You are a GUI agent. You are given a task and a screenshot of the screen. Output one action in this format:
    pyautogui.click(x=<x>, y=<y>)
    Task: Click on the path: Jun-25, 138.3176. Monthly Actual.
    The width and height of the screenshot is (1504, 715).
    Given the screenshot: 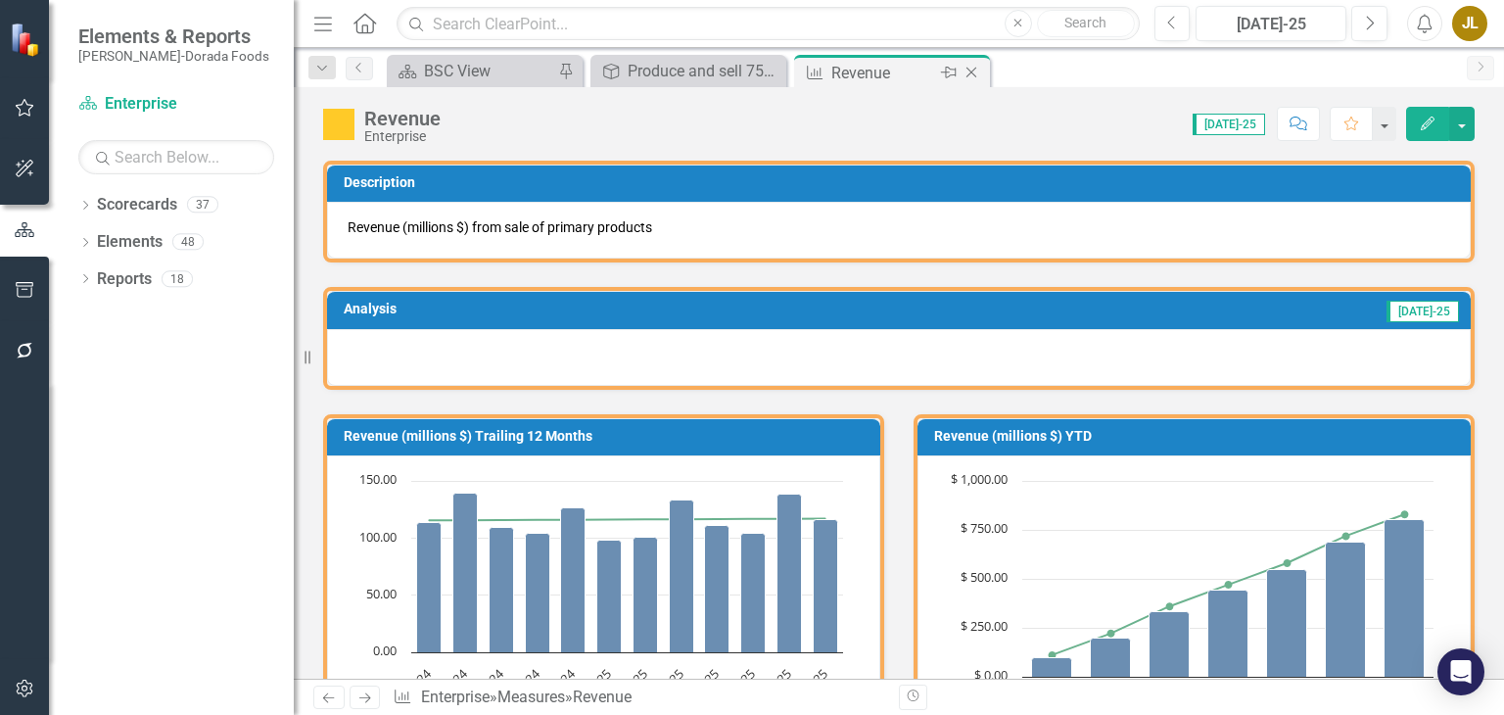 What is the action you would take?
    pyautogui.click(x=789, y=574)
    